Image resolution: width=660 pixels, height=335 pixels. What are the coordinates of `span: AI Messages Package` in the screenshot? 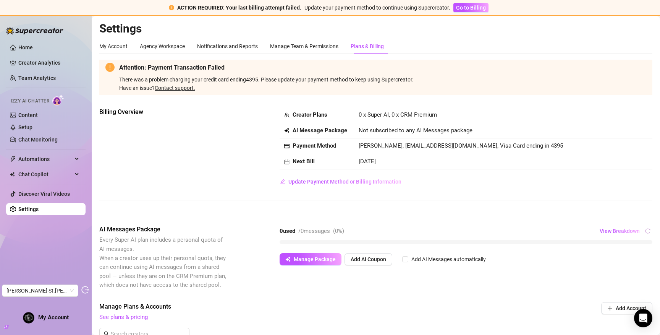 It's located at (164, 229).